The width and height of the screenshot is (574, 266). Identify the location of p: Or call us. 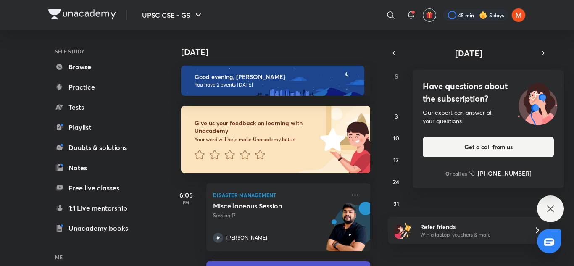
(456, 173).